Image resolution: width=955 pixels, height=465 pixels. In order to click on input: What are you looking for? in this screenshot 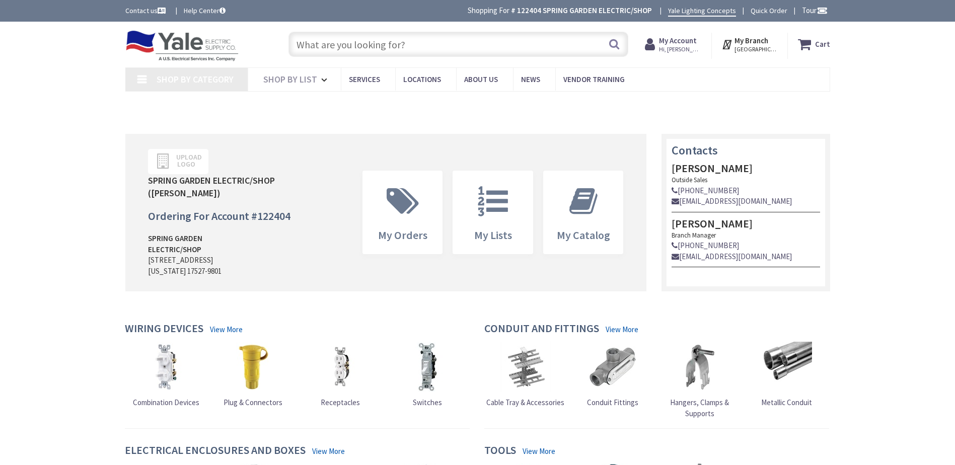, I will do `click(458, 44)`.